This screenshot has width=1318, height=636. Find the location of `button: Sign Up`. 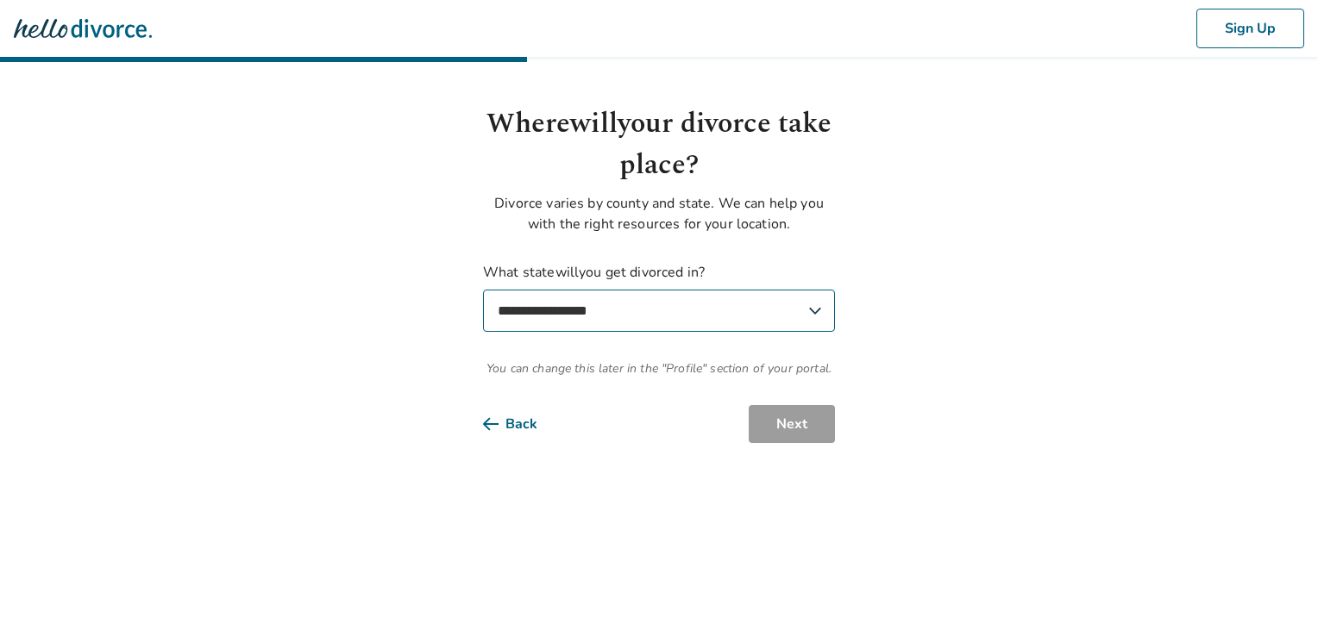

button: Sign Up is located at coordinates (1250, 28).